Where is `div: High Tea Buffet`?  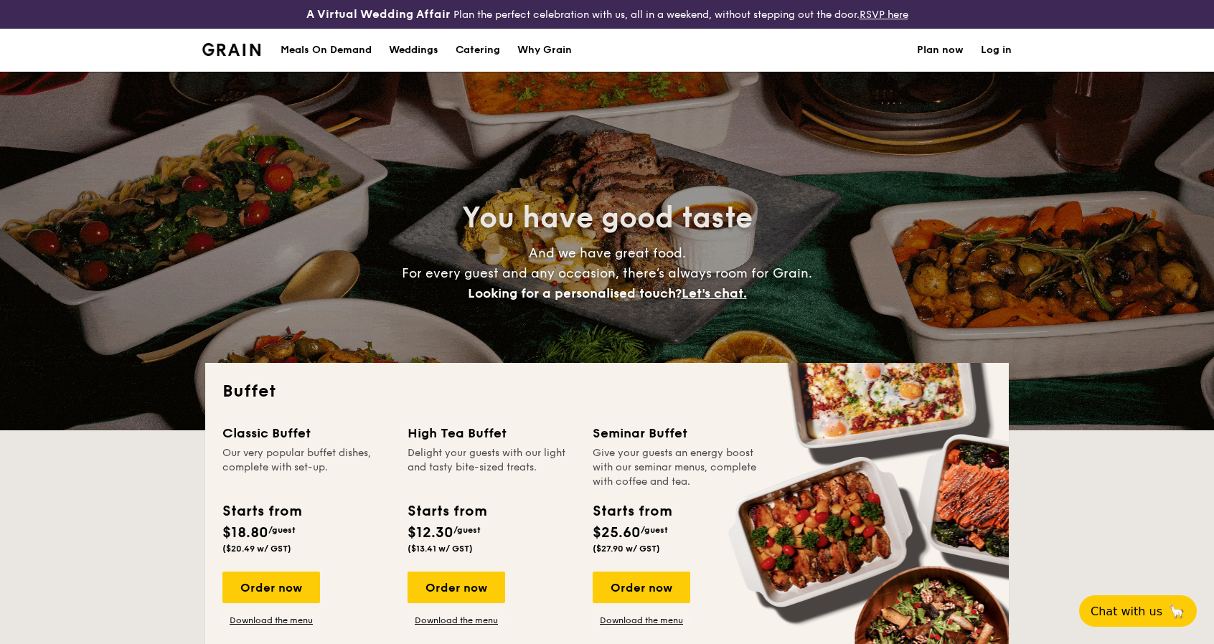 div: High Tea Buffet is located at coordinates (492, 433).